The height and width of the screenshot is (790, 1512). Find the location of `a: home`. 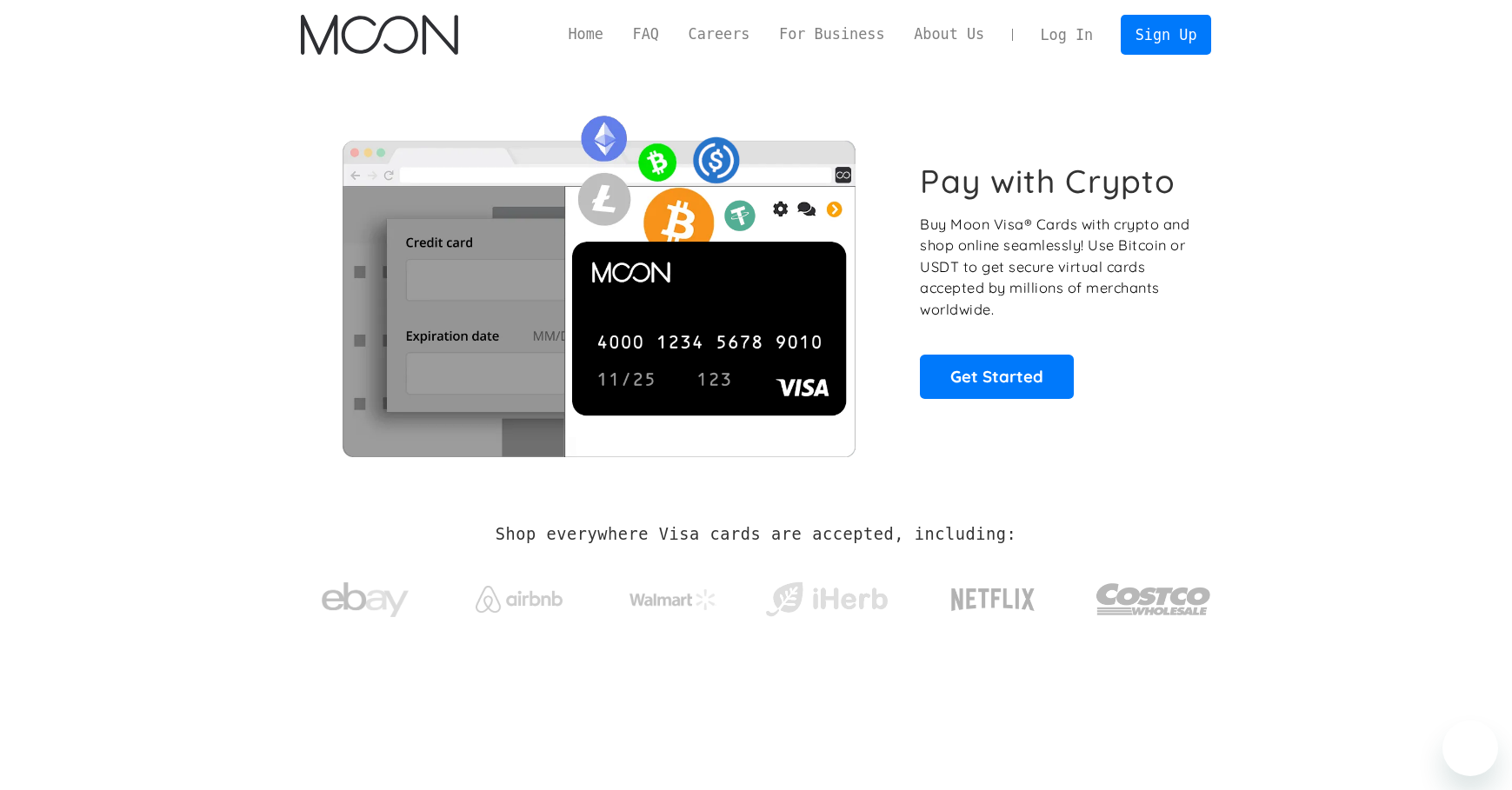

a: home is located at coordinates (379, 35).